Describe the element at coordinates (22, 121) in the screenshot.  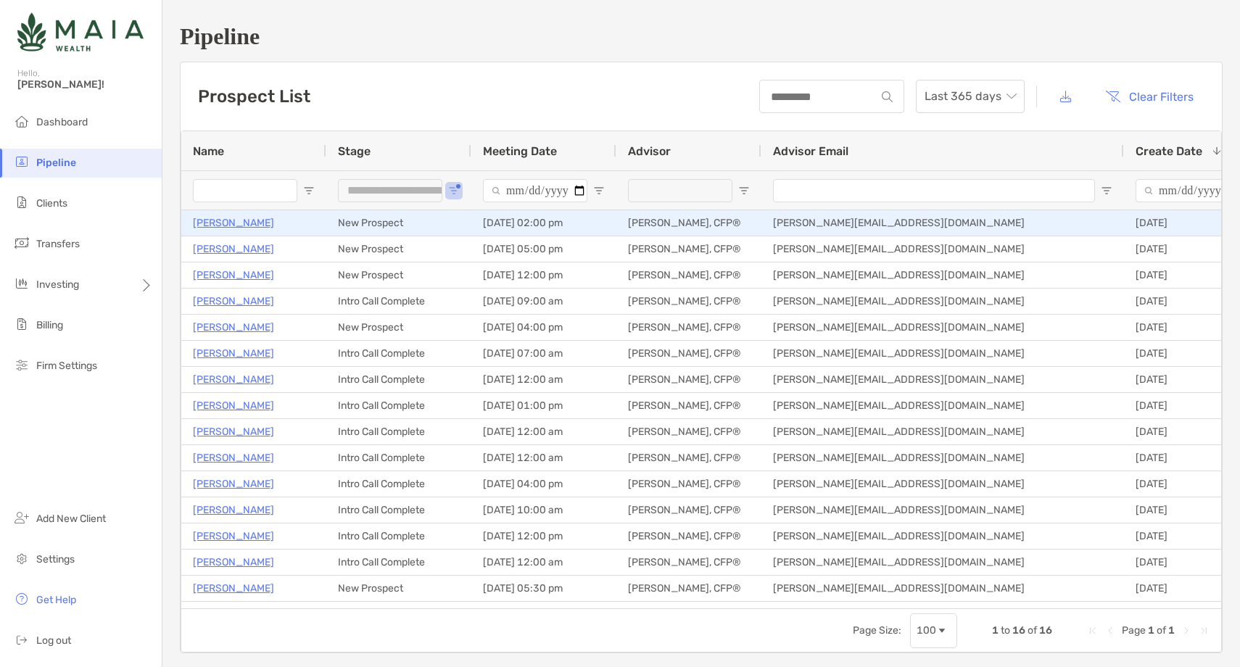
I see `img: dashboard icon` at that location.